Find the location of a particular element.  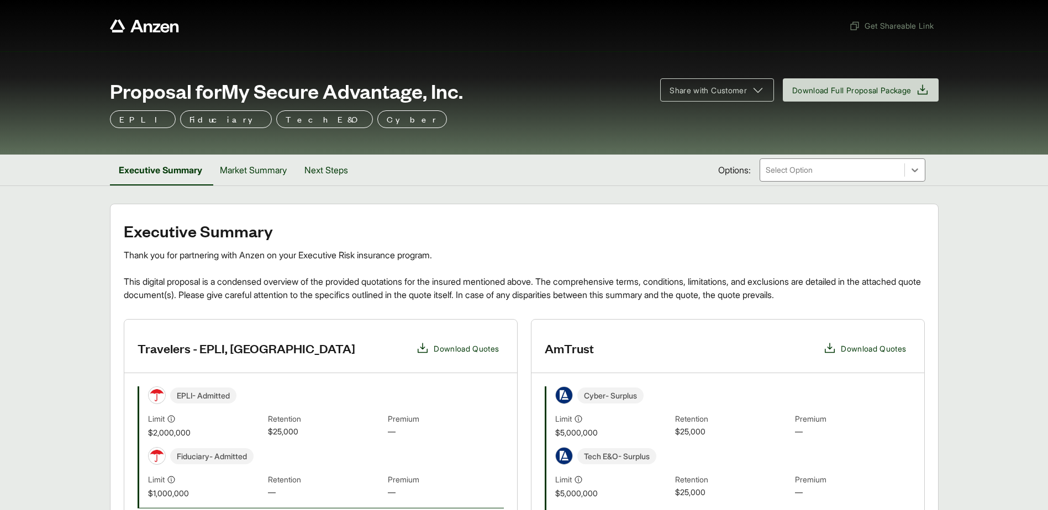

a: Download Full Proposal Package is located at coordinates (860, 90).